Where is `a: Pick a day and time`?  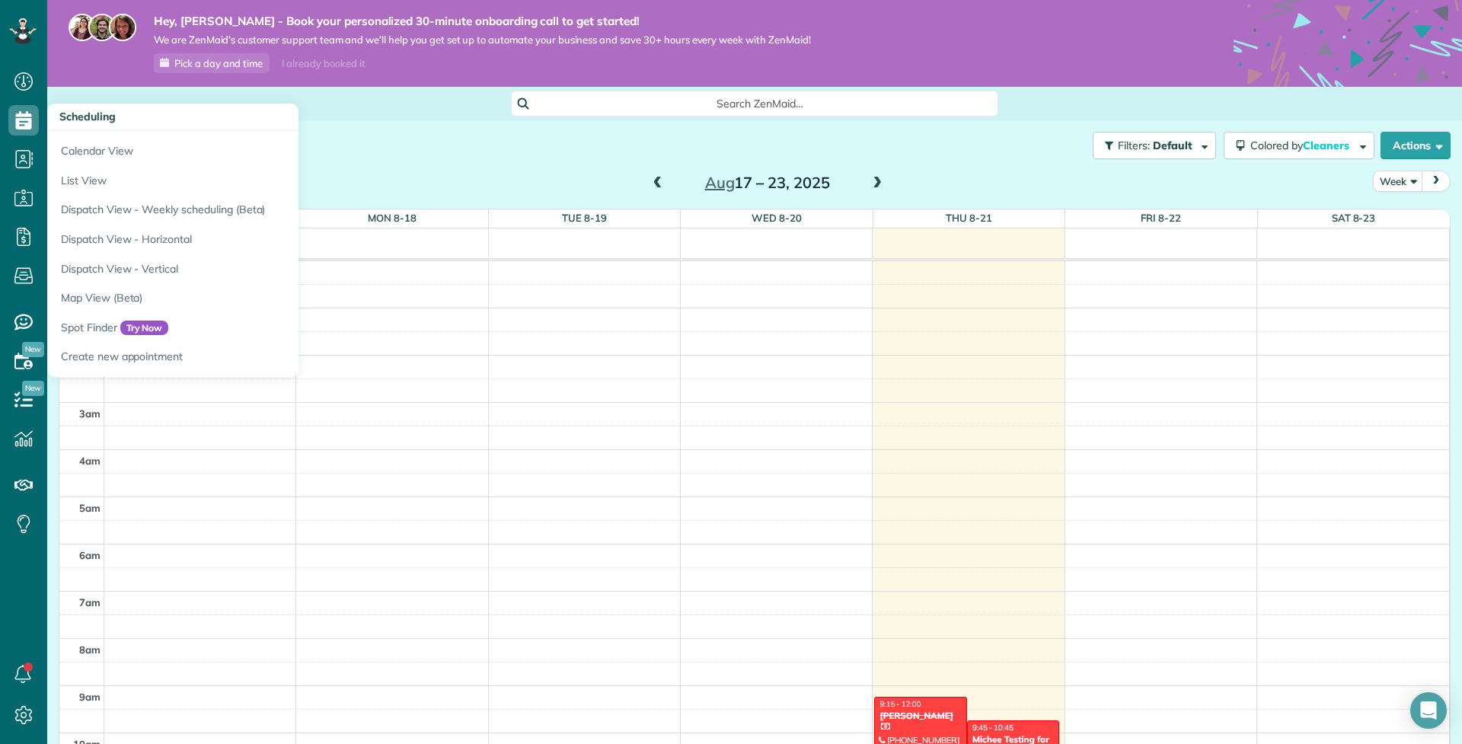 a: Pick a day and time is located at coordinates (212, 63).